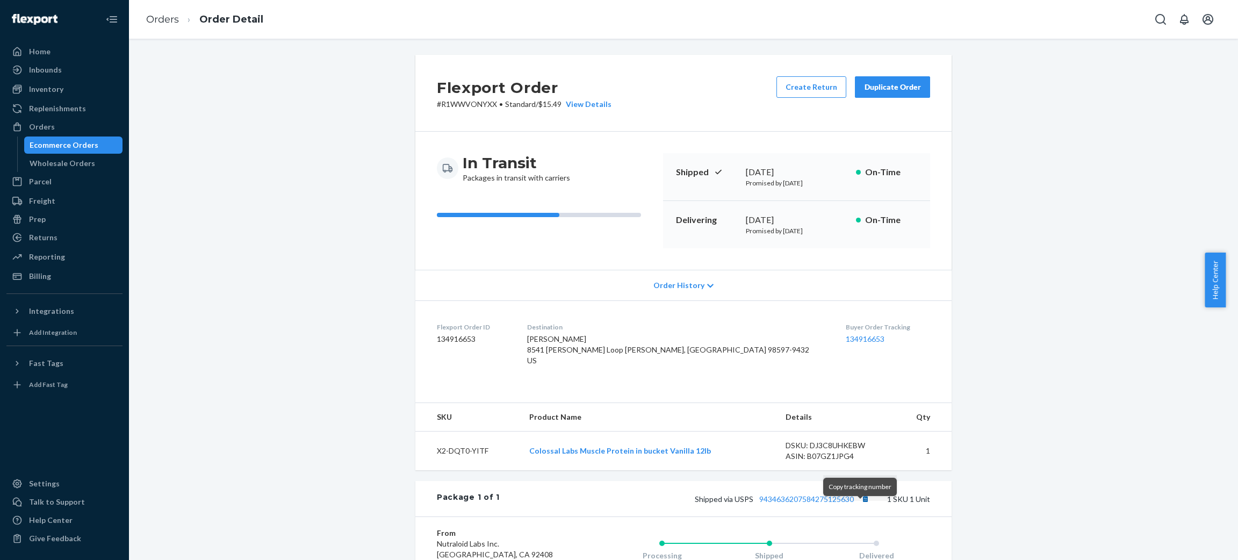  What do you see at coordinates (807, 499) in the screenshot?
I see `a: 9434636207584275125630` at bounding box center [807, 499].